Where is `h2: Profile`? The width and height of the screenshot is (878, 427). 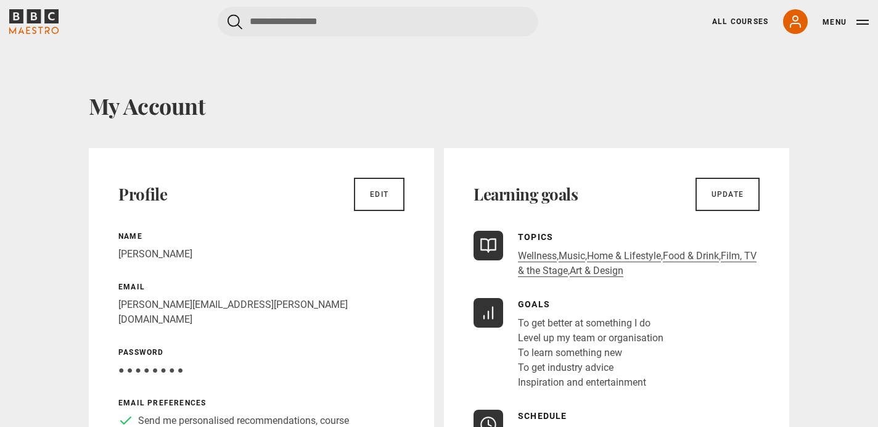
h2: Profile is located at coordinates (142, 194).